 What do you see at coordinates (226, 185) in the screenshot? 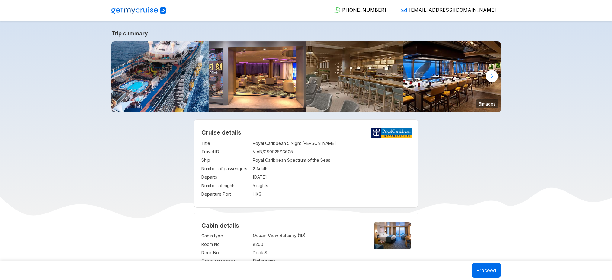
I see `td: Number of nights` at bounding box center [226, 185].